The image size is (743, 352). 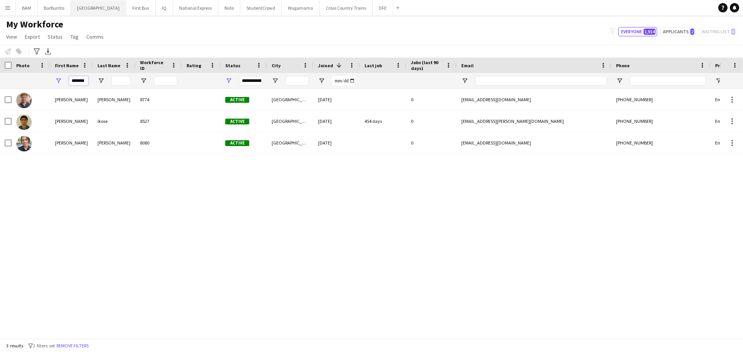 I want to click on a: Tag, so click(x=74, y=37).